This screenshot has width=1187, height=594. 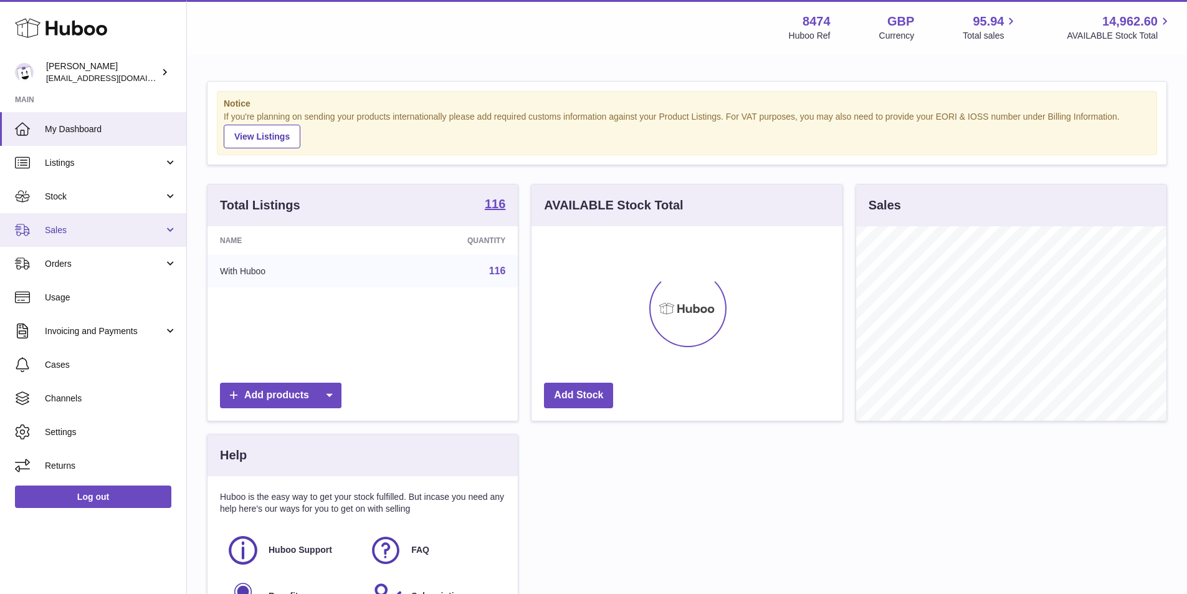 I want to click on a: Huboo Support, so click(x=291, y=550).